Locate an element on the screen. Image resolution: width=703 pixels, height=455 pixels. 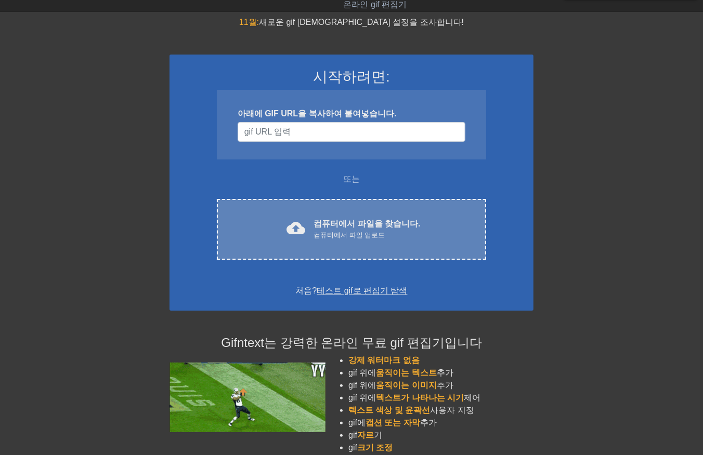
div: 컴퓨터에서 파일 업로드 is located at coordinates (366, 235).